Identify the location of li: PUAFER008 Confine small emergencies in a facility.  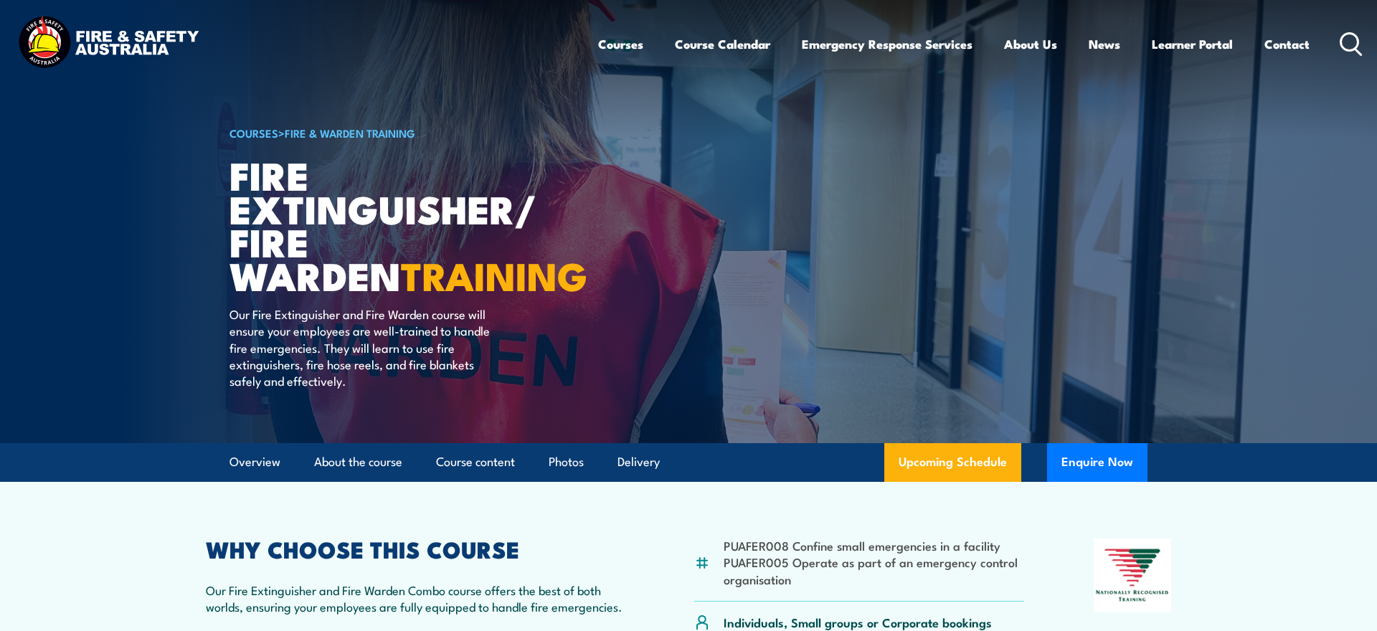
(873, 545).